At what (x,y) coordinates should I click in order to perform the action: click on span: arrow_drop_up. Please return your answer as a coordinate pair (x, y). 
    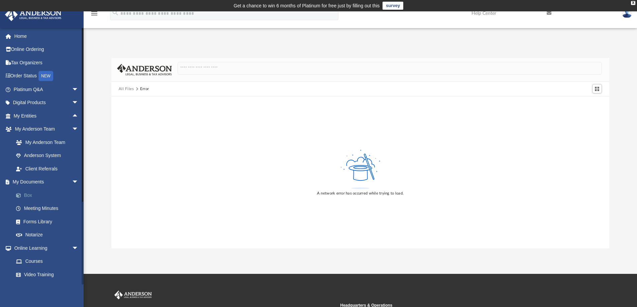
    Looking at the image, I should click on (79, 116).